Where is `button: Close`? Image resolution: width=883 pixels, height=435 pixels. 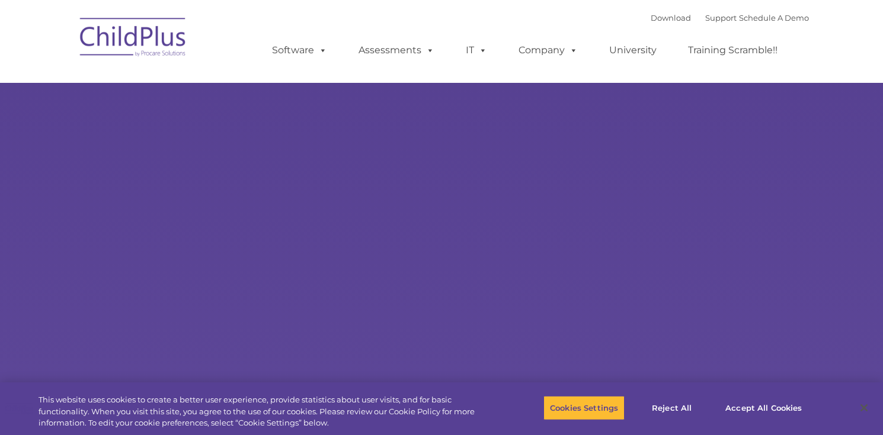
button: Close is located at coordinates (864, 408).